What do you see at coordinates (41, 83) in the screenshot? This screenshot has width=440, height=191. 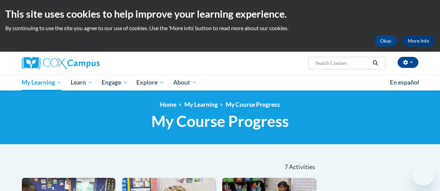 I see `span: My Learning` at bounding box center [41, 83].